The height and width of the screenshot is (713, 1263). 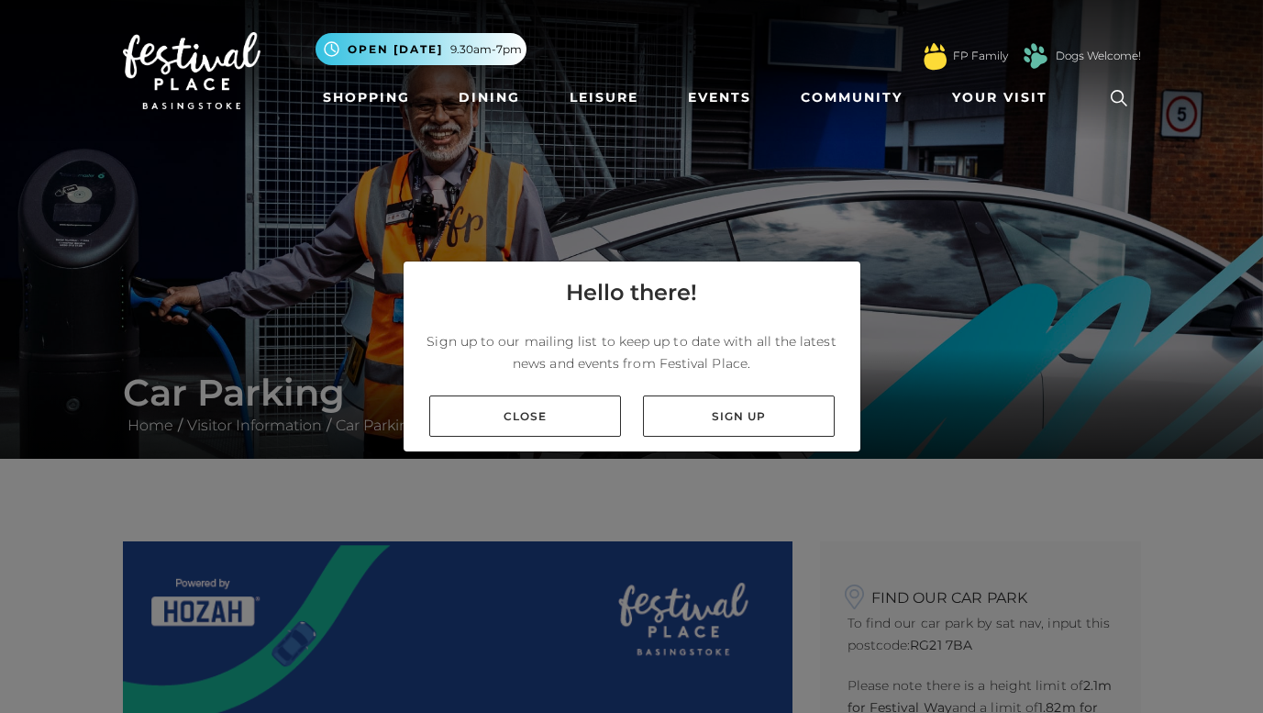 What do you see at coordinates (738, 416) in the screenshot?
I see `a: Sign up` at bounding box center [738, 416].